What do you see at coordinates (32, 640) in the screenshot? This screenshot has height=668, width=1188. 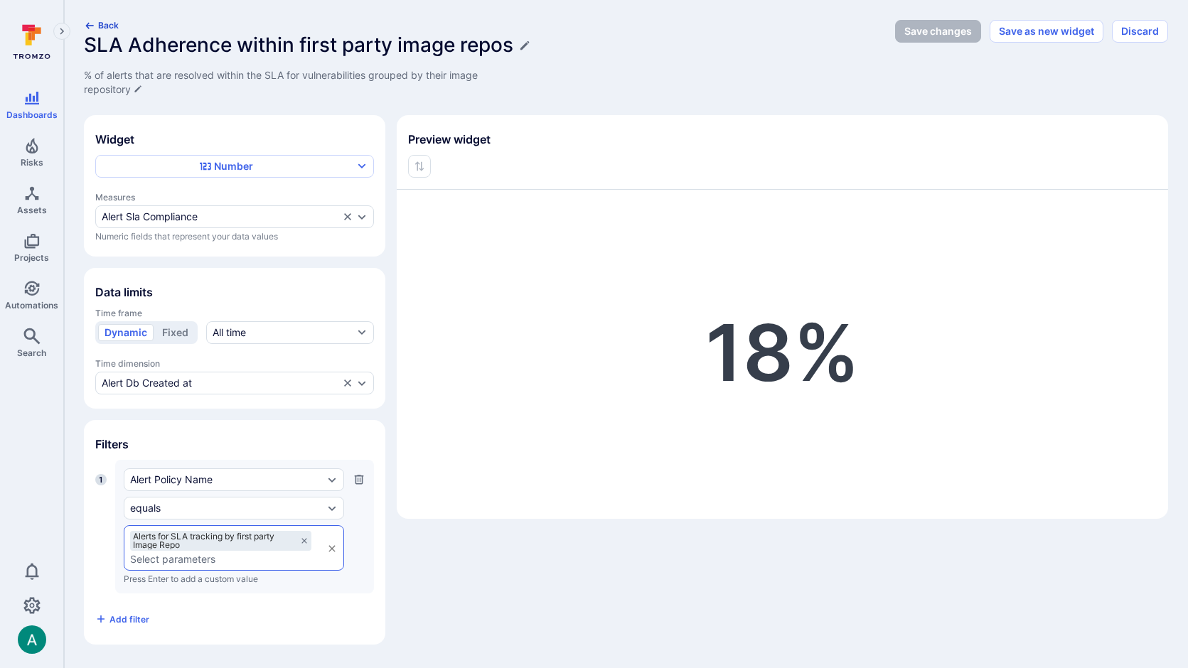 I see `img: ACg8ocLSa5mPYBaXNx3eFu_EmspyJX0laNWN7cXOFirfQ7srZveEpg=s96-c` at bounding box center [32, 640].